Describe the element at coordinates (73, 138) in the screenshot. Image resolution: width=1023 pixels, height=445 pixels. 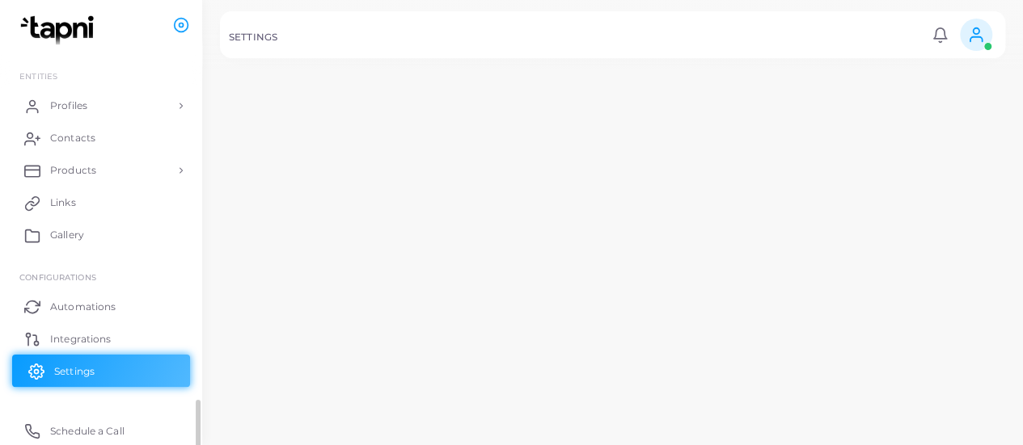
I see `span: Contacts` at that location.